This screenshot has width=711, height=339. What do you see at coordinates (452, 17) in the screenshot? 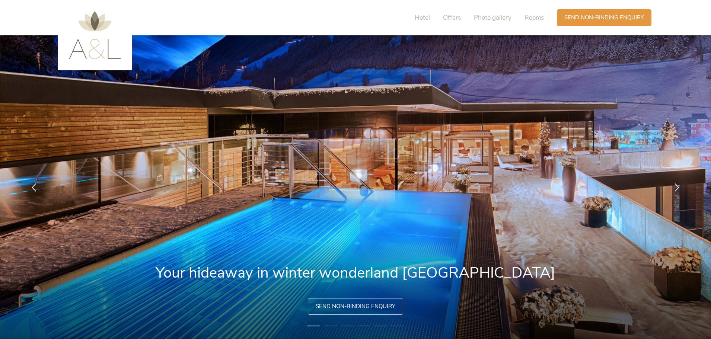
I see `span: Offers` at bounding box center [452, 17].